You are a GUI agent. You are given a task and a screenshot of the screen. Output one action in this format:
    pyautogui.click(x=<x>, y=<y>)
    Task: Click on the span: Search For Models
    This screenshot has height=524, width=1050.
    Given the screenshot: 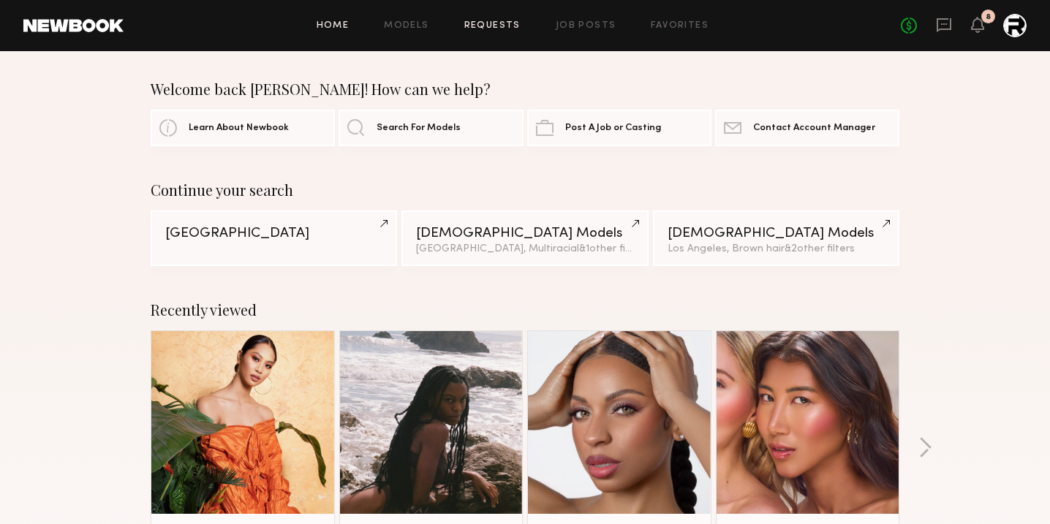 What is the action you would take?
    pyautogui.click(x=418, y=128)
    